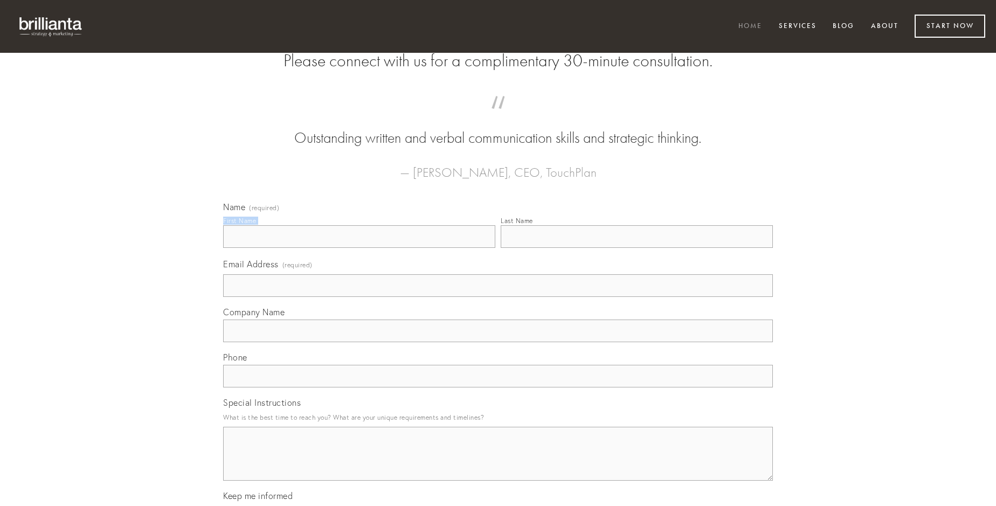  Describe the element at coordinates (254, 312) in the screenshot. I see `span: Company Name` at that location.